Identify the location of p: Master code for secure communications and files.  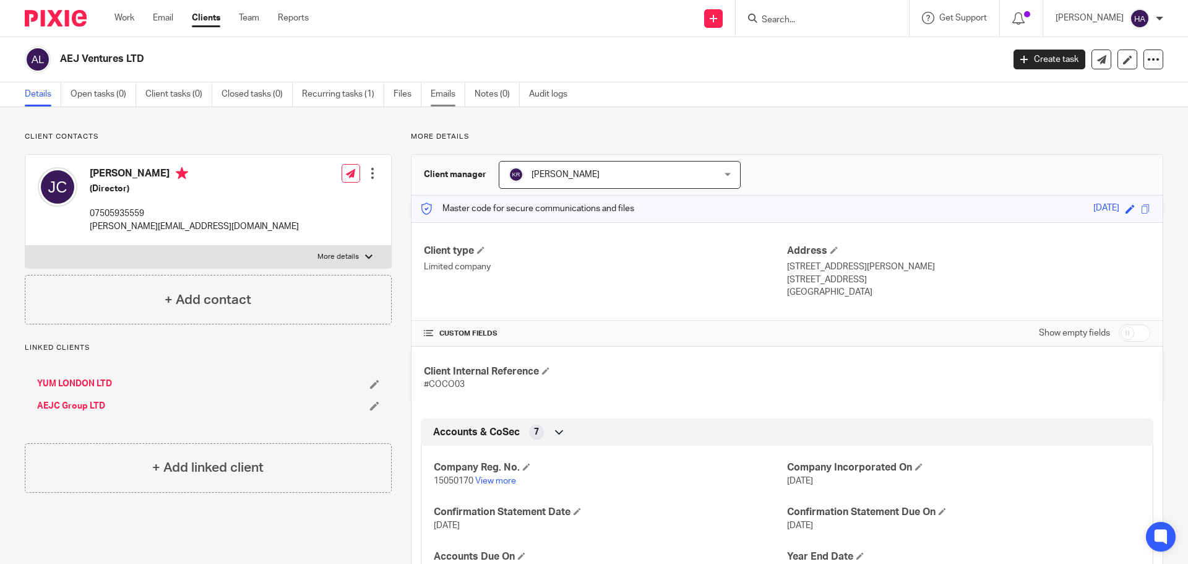
(527, 208).